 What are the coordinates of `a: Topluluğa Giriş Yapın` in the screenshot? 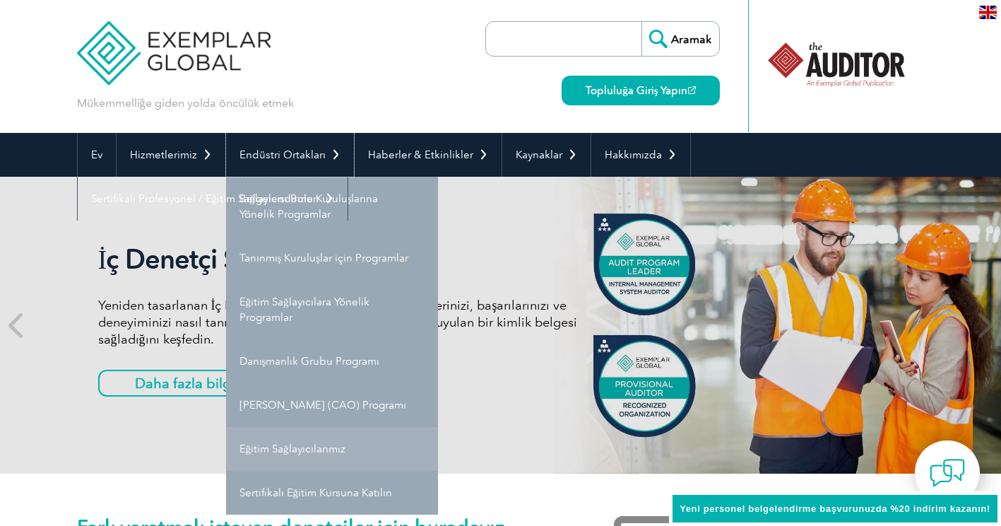 It's located at (640, 90).